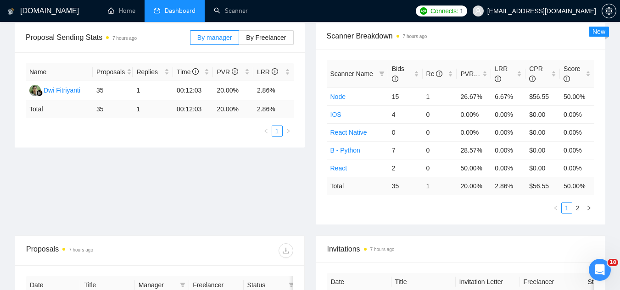 The height and width of the screenshot is (290, 620). I want to click on td: 7, so click(405, 150).